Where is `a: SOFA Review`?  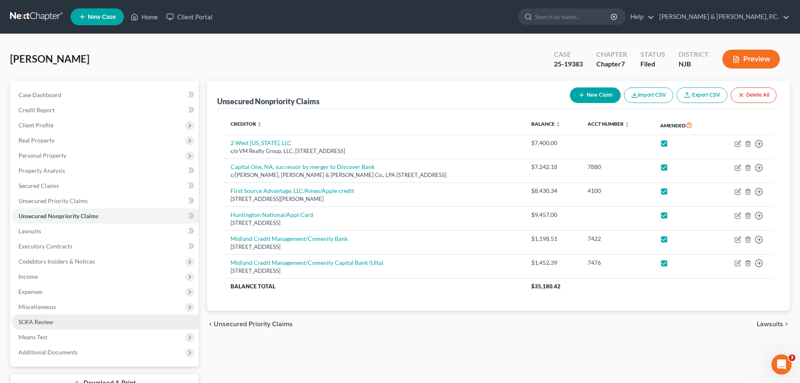 a: SOFA Review is located at coordinates (105, 322).